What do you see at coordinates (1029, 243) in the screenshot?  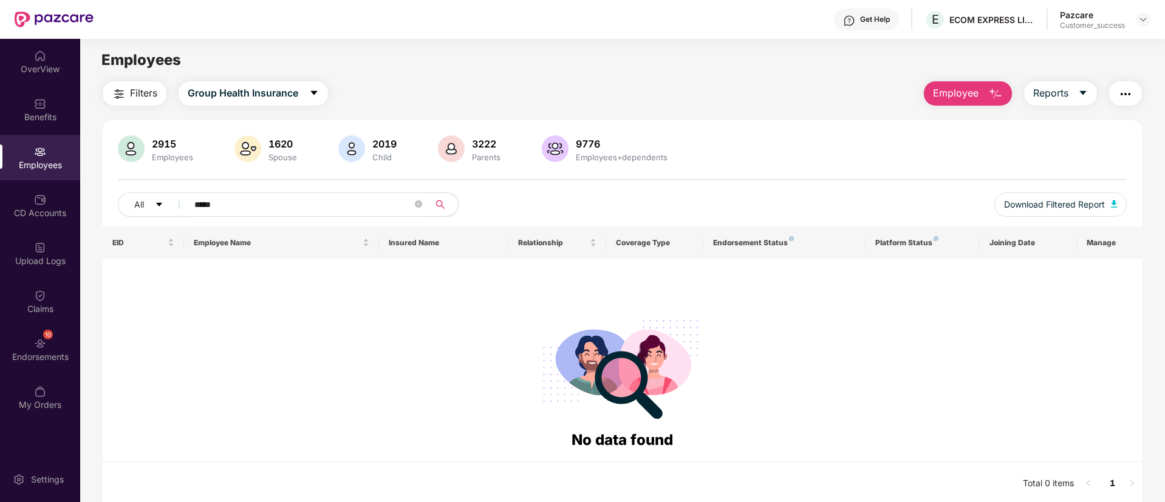 I see `th: Joining Date` at bounding box center [1029, 243].